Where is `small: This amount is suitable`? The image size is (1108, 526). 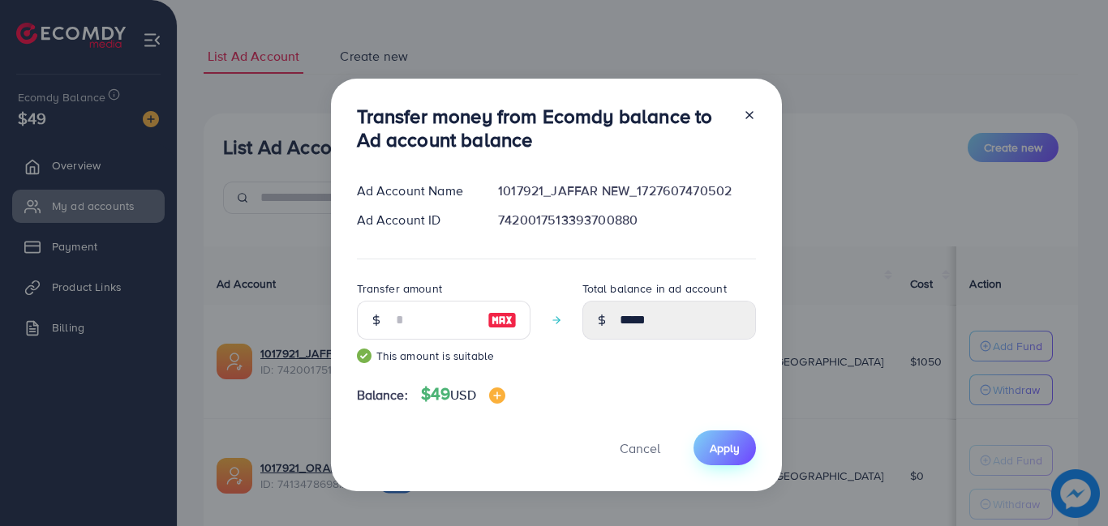
small: This amount is suitable is located at coordinates (444, 356).